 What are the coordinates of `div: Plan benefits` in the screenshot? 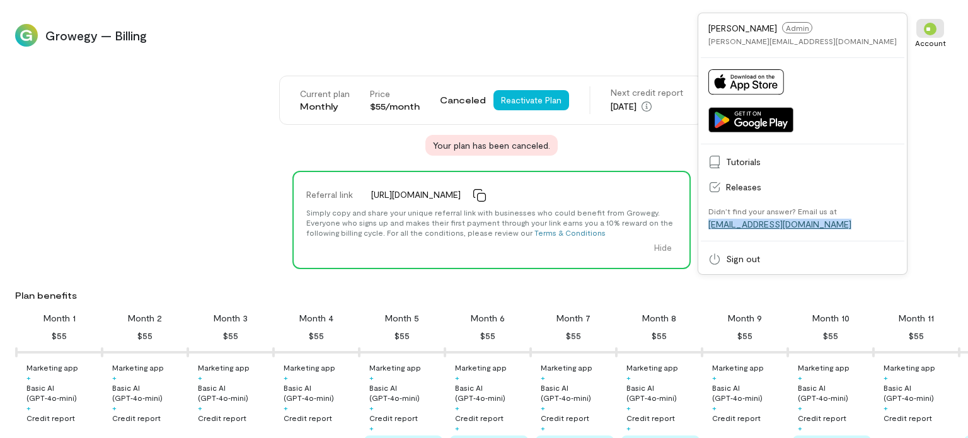 It's located at (489, 296).